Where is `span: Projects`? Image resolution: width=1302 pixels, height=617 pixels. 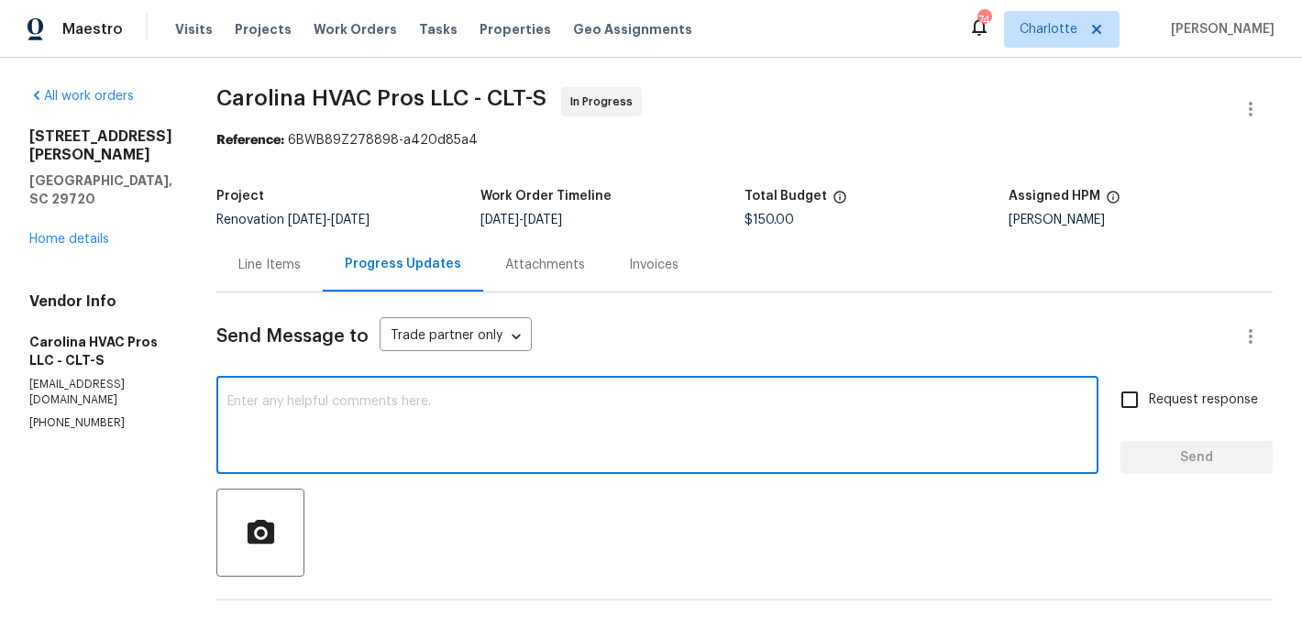 span: Projects is located at coordinates (263, 29).